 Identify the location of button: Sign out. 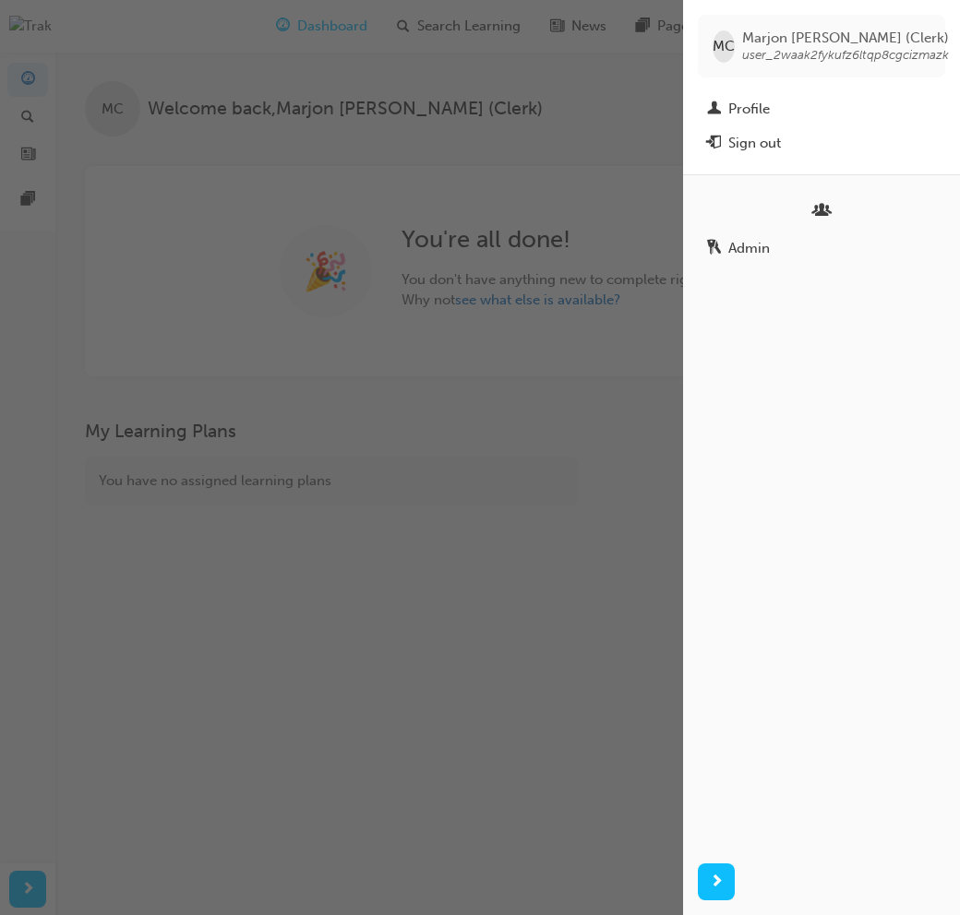
(821, 143).